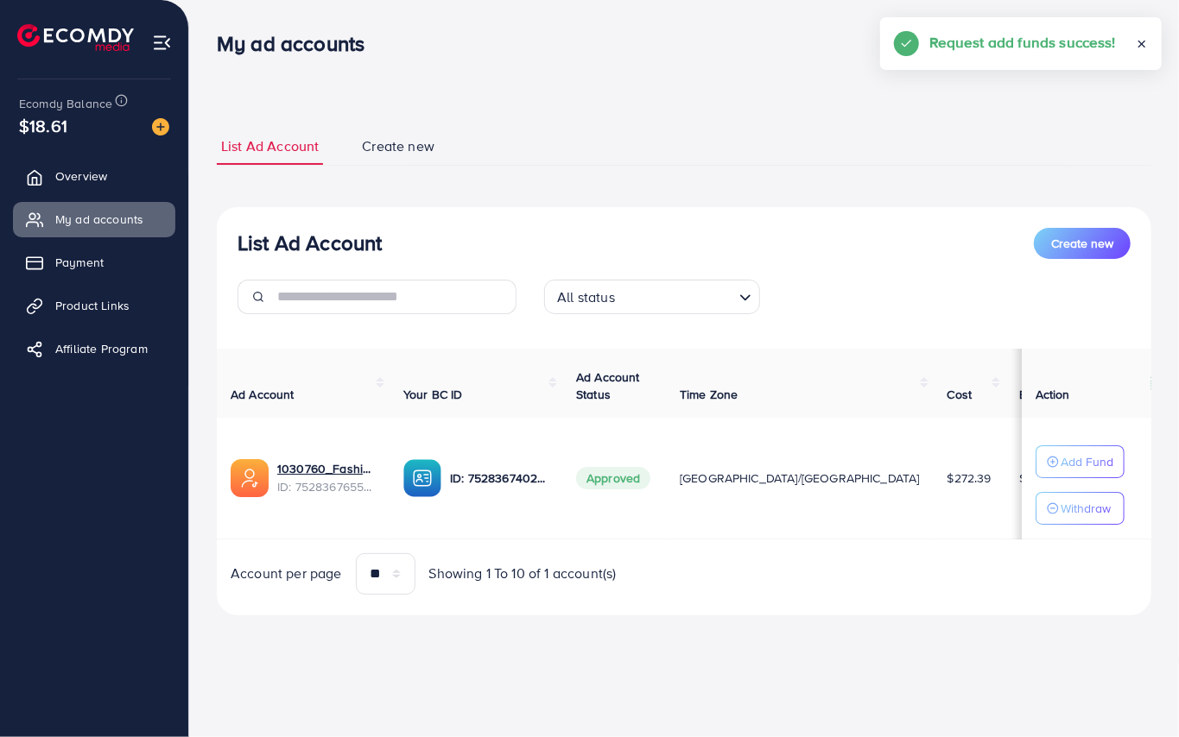  I want to click on input: Search for option, so click(676, 295).